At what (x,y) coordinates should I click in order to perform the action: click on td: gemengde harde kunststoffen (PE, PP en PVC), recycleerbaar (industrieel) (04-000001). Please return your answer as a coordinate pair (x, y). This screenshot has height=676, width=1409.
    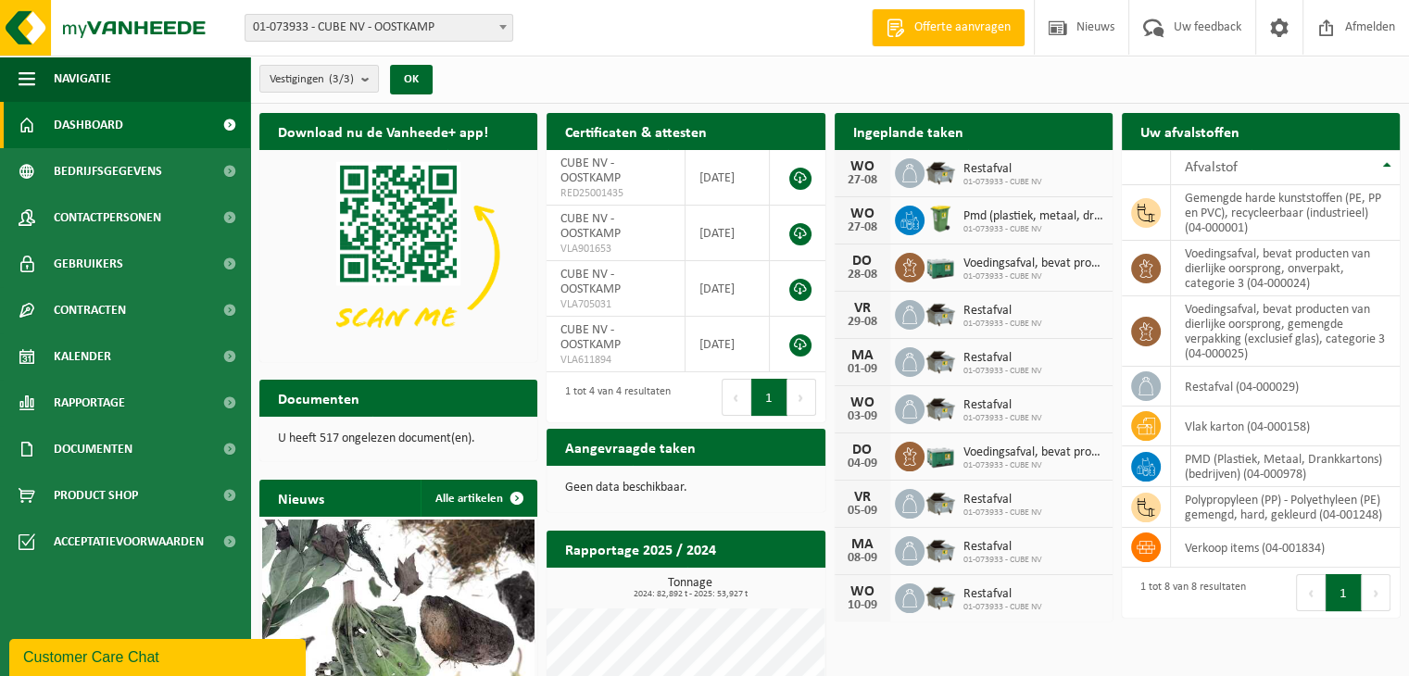
    Looking at the image, I should click on (1284, 213).